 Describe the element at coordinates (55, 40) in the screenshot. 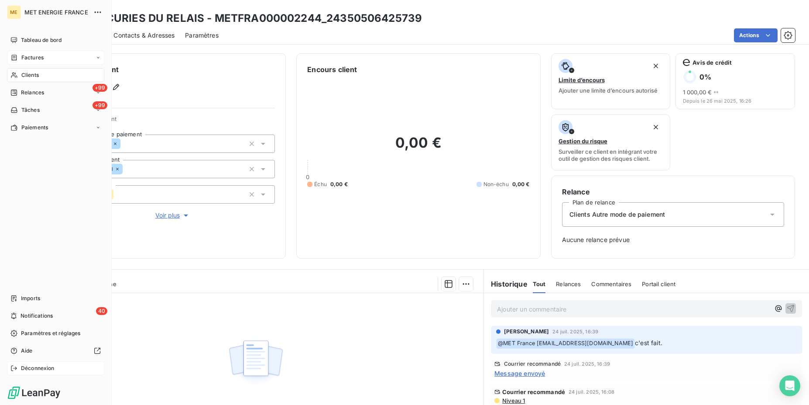

I see `a: Tableau de bord` at that location.